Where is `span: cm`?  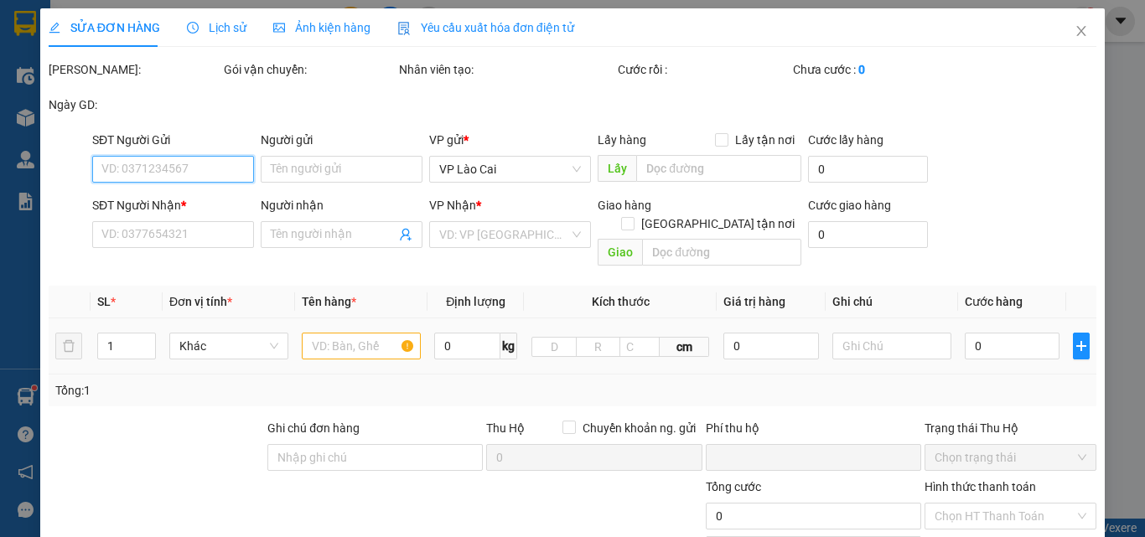 span: cm is located at coordinates (684, 347).